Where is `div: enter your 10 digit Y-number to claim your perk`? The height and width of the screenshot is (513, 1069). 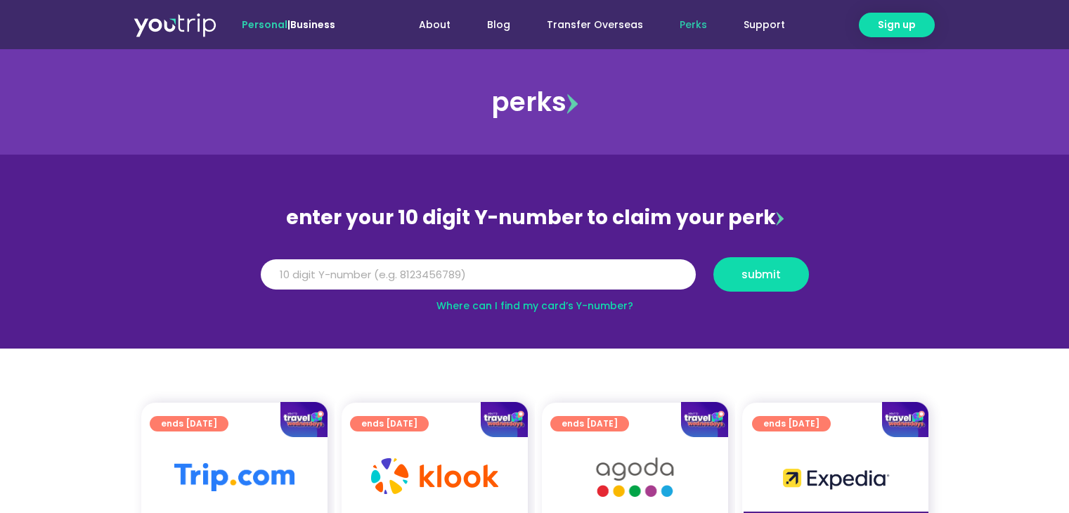
div: enter your 10 digit Y-number to claim your perk is located at coordinates (535, 218).